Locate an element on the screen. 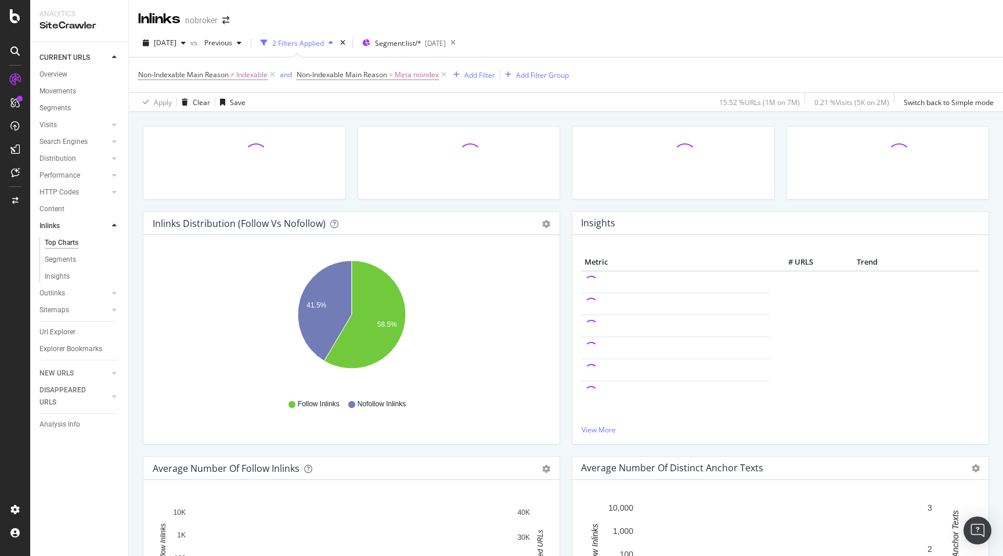  div: DISAPPEARED URLS is located at coordinates (69, 396).